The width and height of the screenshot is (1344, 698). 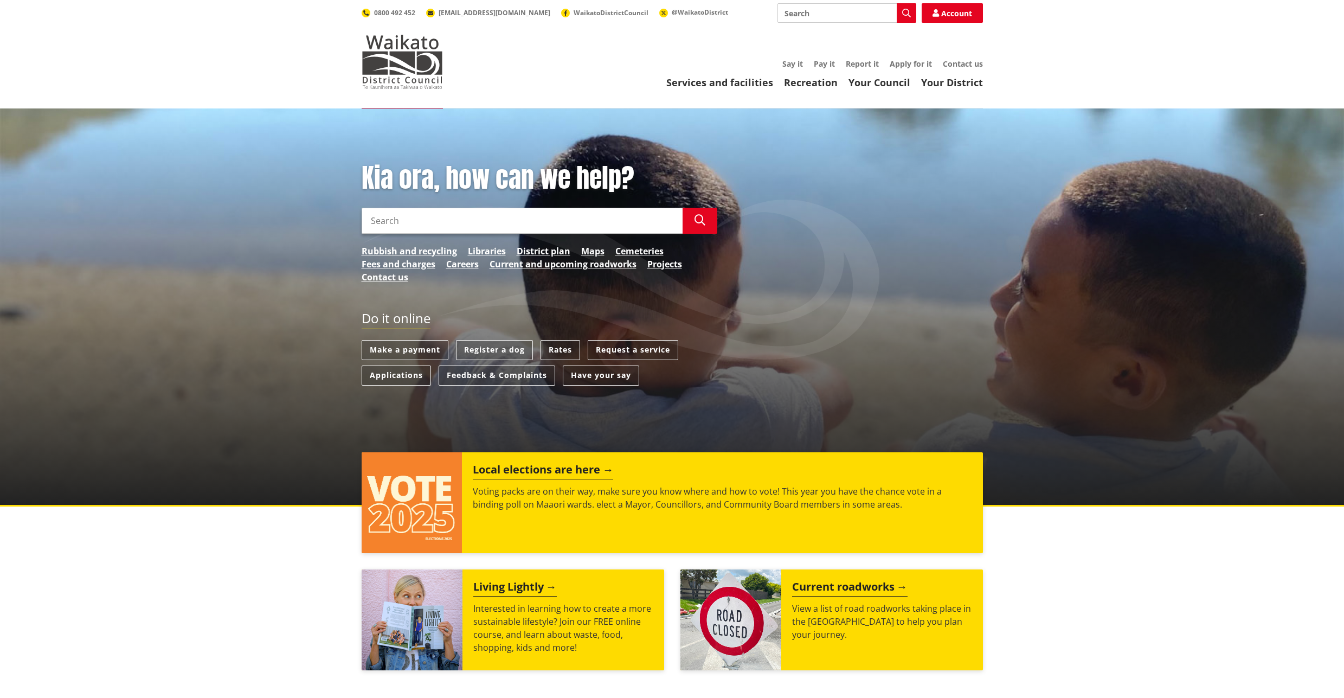 What do you see at coordinates (462, 264) in the screenshot?
I see `a: Careers` at bounding box center [462, 264].